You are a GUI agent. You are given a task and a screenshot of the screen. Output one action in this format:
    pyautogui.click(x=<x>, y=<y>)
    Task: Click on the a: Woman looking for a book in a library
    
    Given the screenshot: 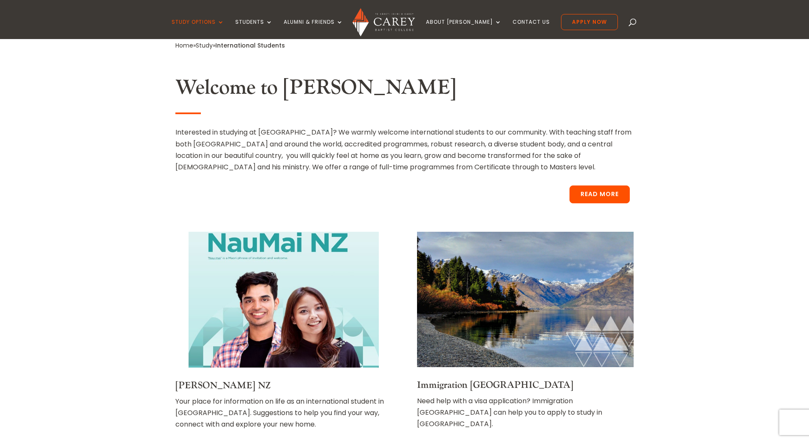 What is the action you would take?
    pyautogui.click(x=525, y=365)
    